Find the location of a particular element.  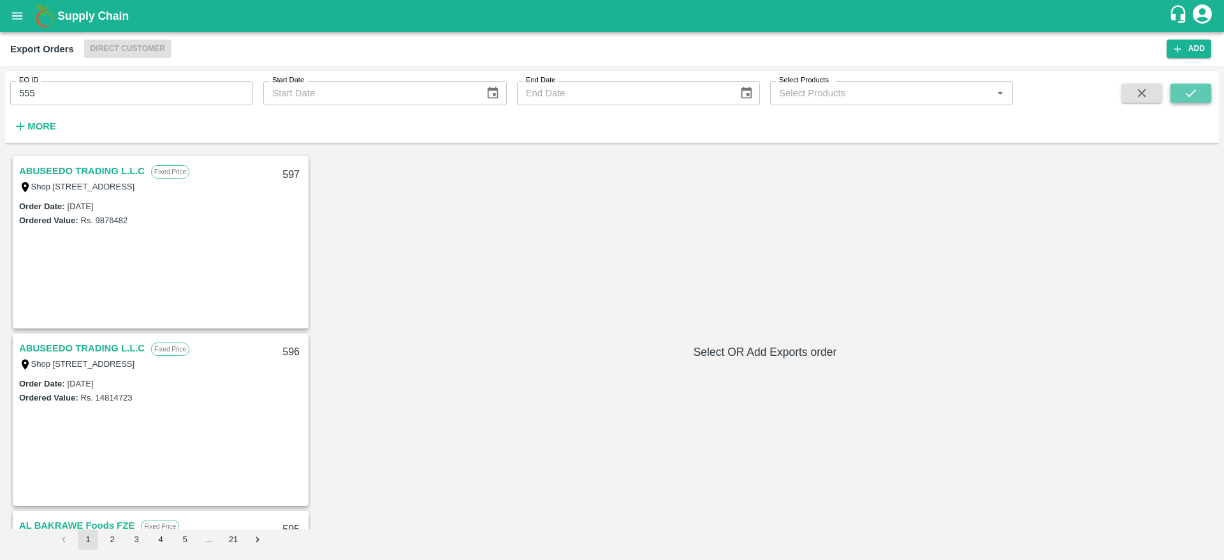

input: Enter EO ID is located at coordinates (131, 93).